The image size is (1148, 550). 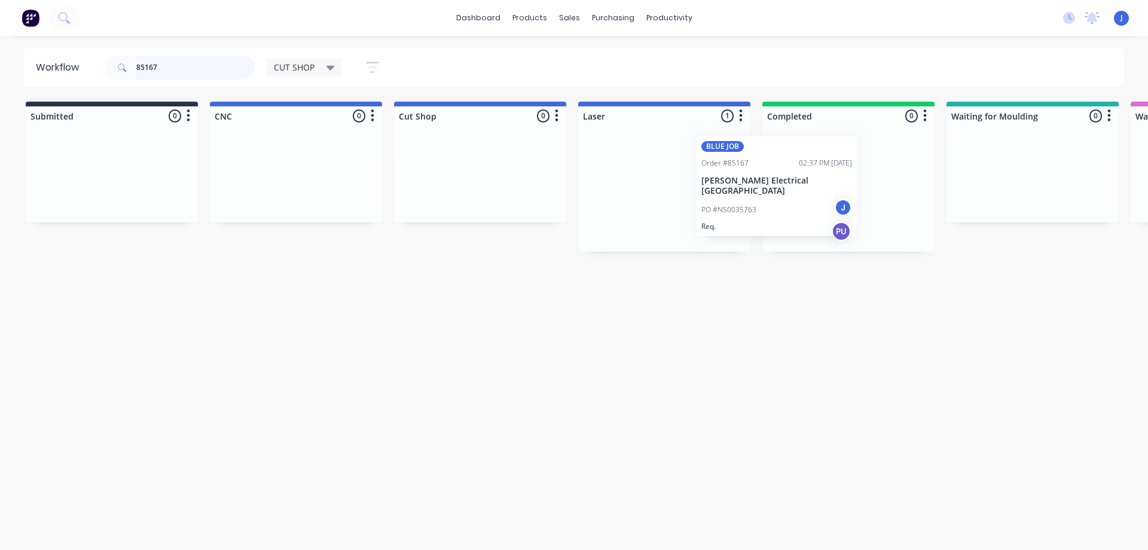 What do you see at coordinates (478, 18) in the screenshot?
I see `a: dashboard` at bounding box center [478, 18].